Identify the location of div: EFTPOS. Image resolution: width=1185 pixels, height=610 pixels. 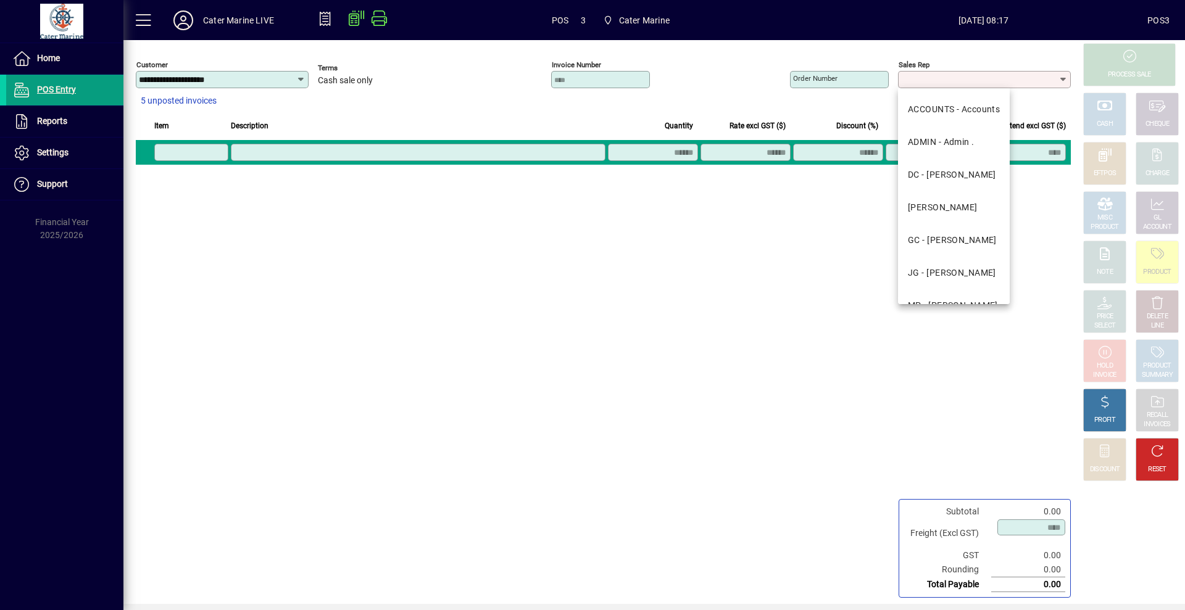
(1105, 173).